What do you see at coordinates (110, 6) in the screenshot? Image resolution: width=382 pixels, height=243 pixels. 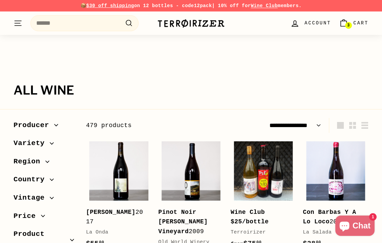 I see `span: $30 off shipping` at bounding box center [110, 6].